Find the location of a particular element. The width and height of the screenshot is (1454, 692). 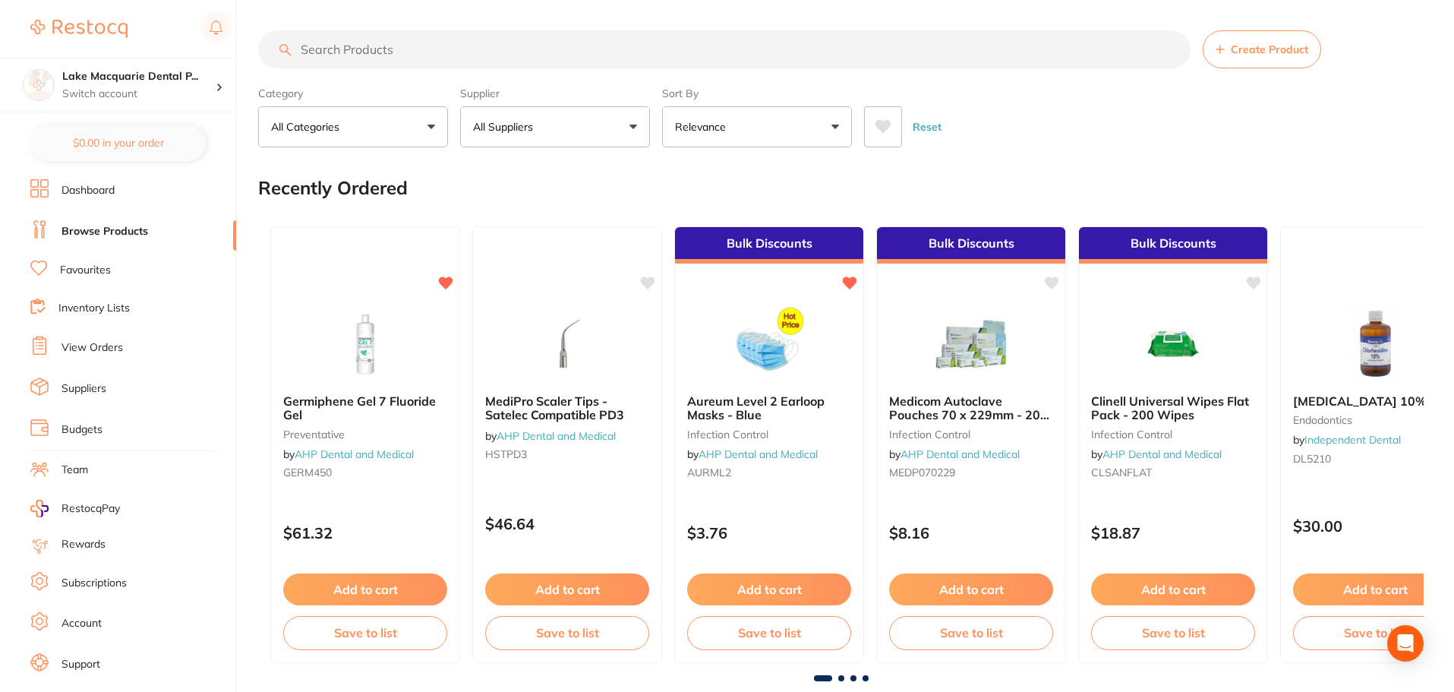

img: Medicom Autoclave Pouches 70 x 229mm - 200 per box is located at coordinates (971, 344).